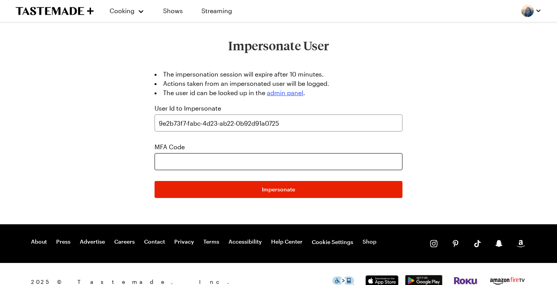 The width and height of the screenshot is (557, 285). I want to click on a: Accessibility, so click(245, 242).